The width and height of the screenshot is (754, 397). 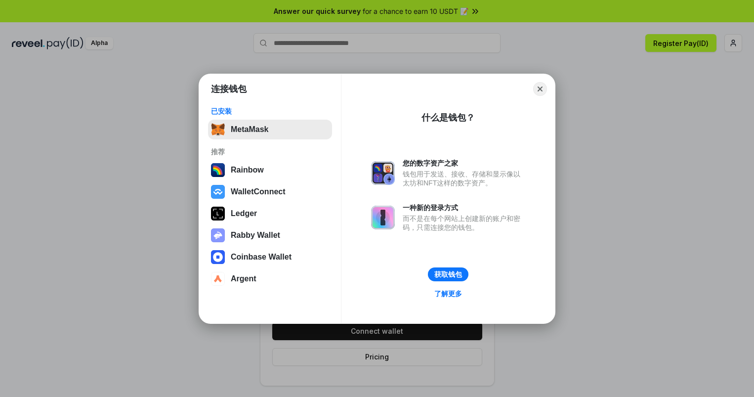 I want to click on div: 已安装, so click(x=270, y=111).